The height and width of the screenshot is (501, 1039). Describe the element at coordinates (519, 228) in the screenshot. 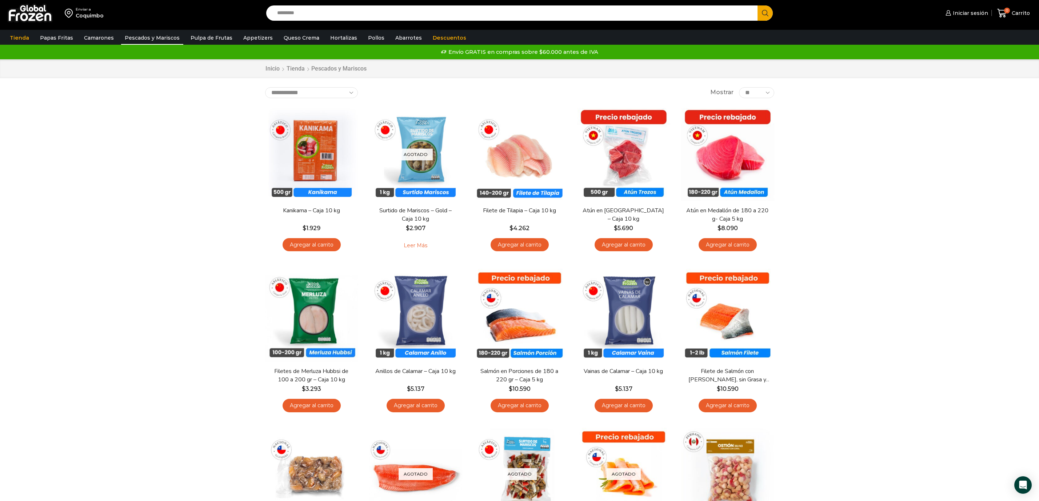

I see `bdi: 4.262` at that location.